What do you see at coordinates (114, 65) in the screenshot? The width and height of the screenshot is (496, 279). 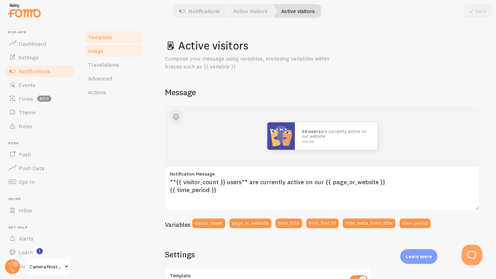 I see `a: Translations` at bounding box center [114, 65].